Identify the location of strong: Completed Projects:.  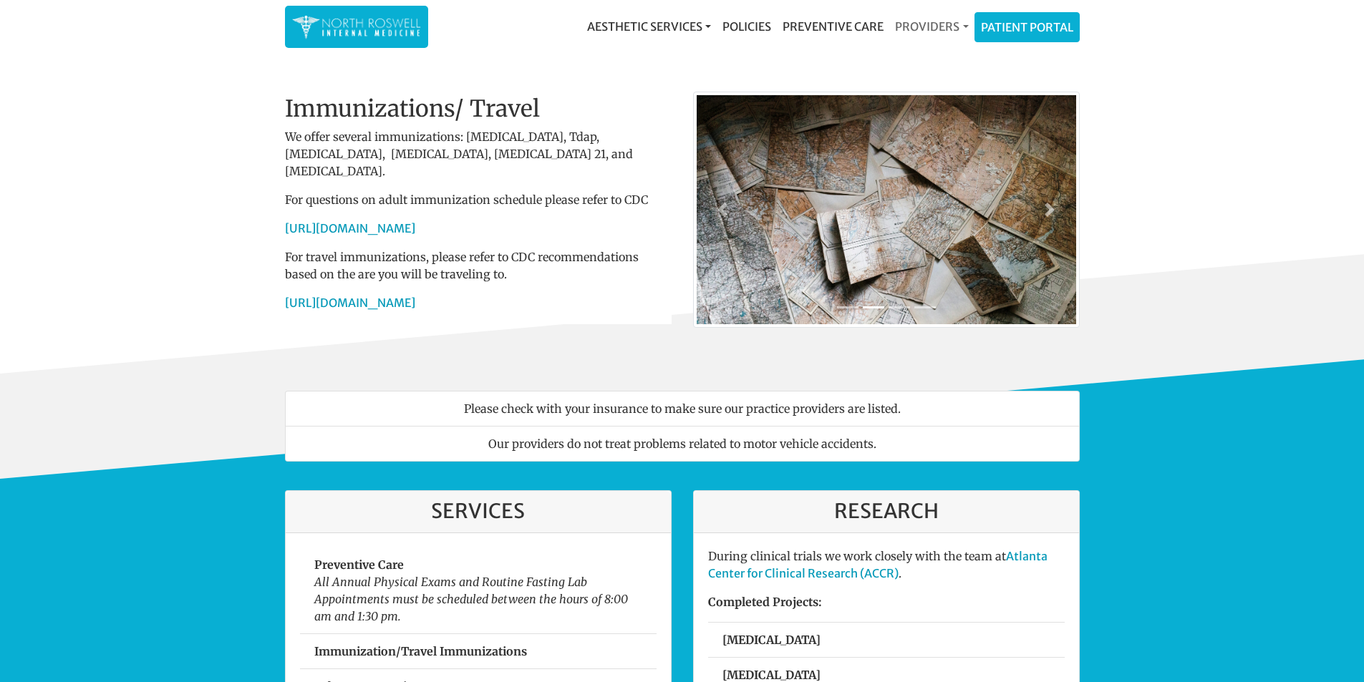
(765, 602).